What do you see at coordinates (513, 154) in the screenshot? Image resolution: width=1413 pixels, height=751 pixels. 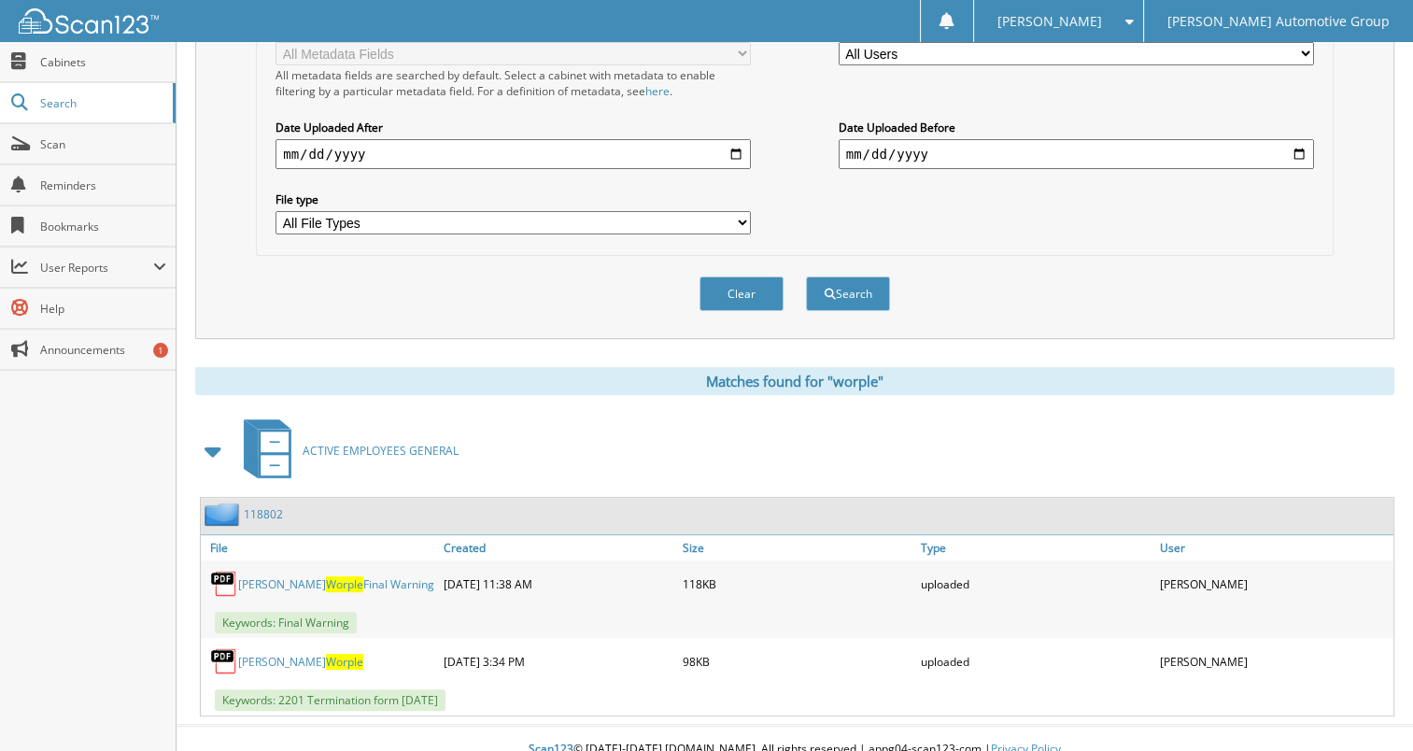 I see `input: start` at bounding box center [513, 154].